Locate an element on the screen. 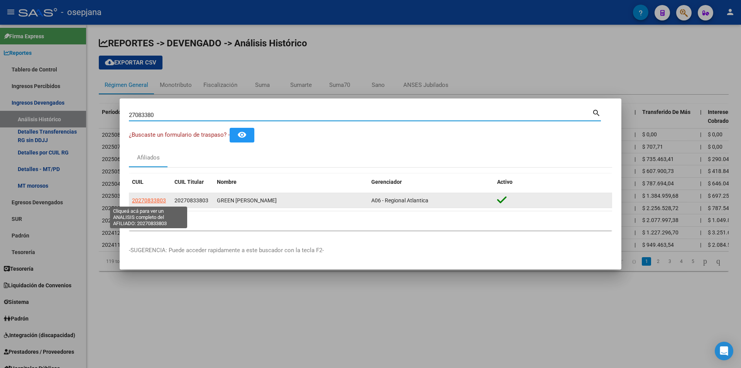  datatable-header-cell: CUIL is located at coordinates (150, 182).